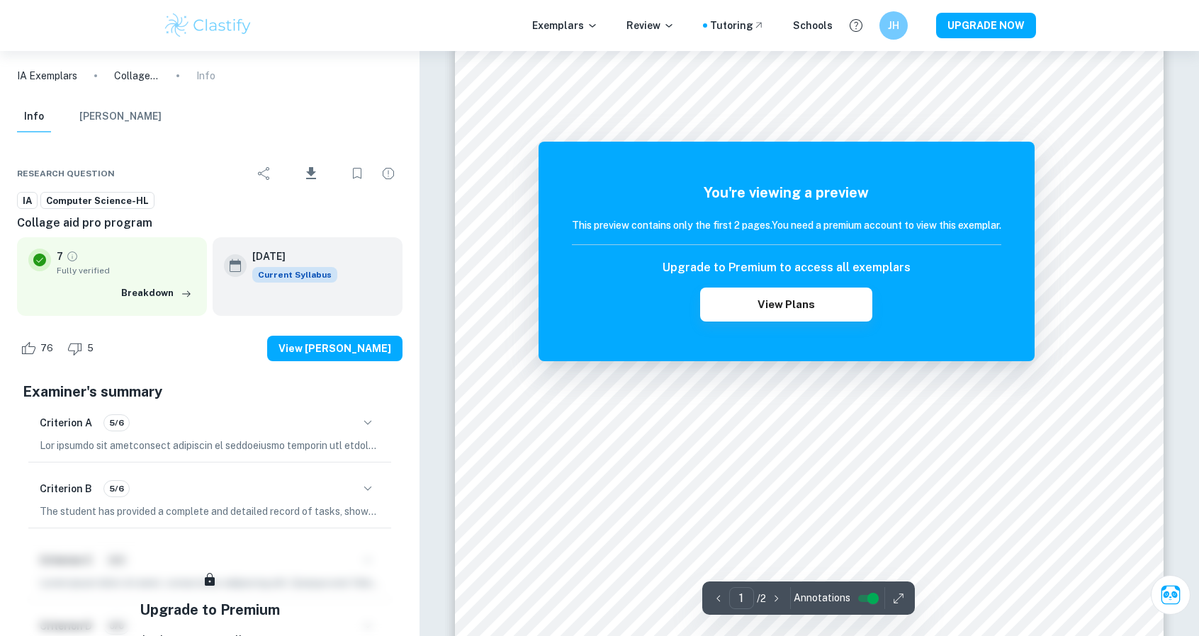 Image resolution: width=1199 pixels, height=636 pixels. Describe the element at coordinates (47, 76) in the screenshot. I see `p: IA Exemplars` at that location.